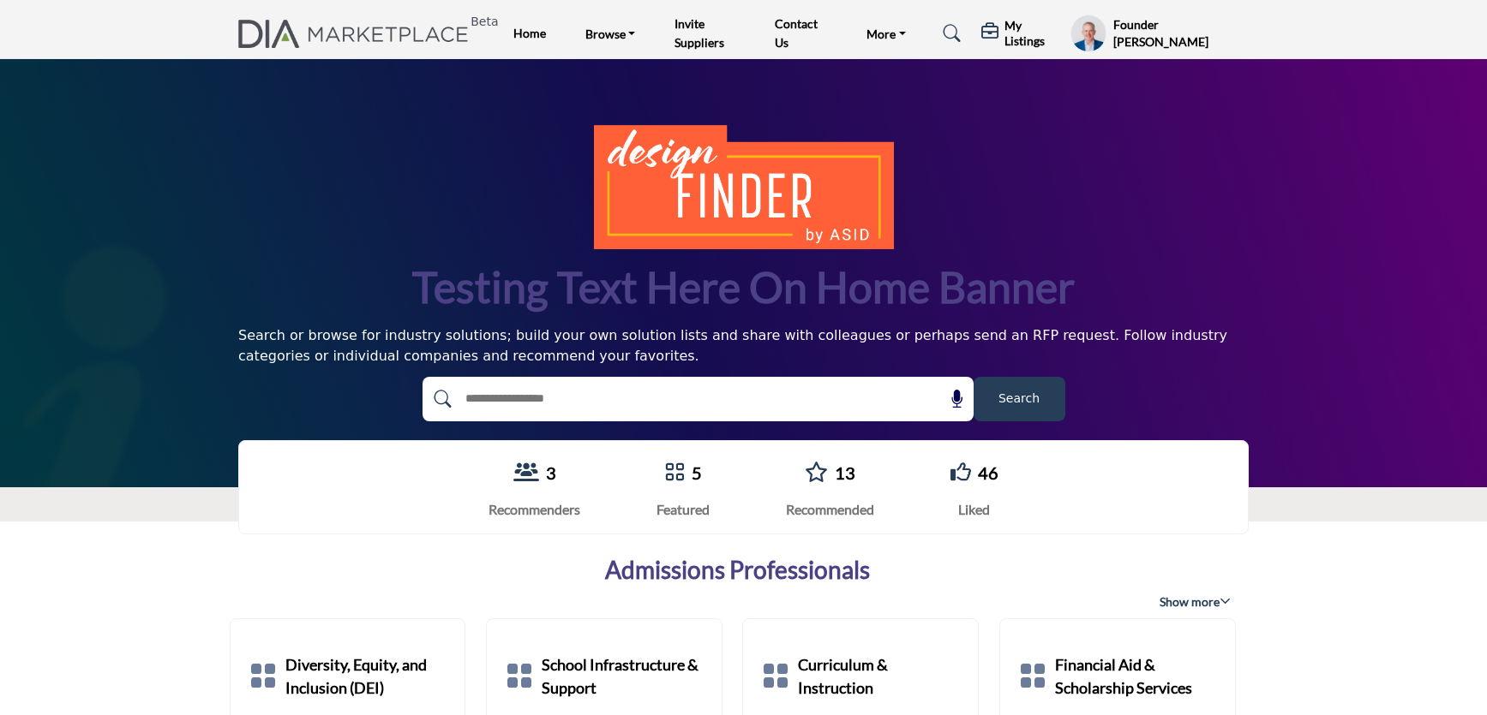  Describe the element at coordinates (1088, 33) in the screenshot. I see `button: Show hide supplier dropdown` at that location.